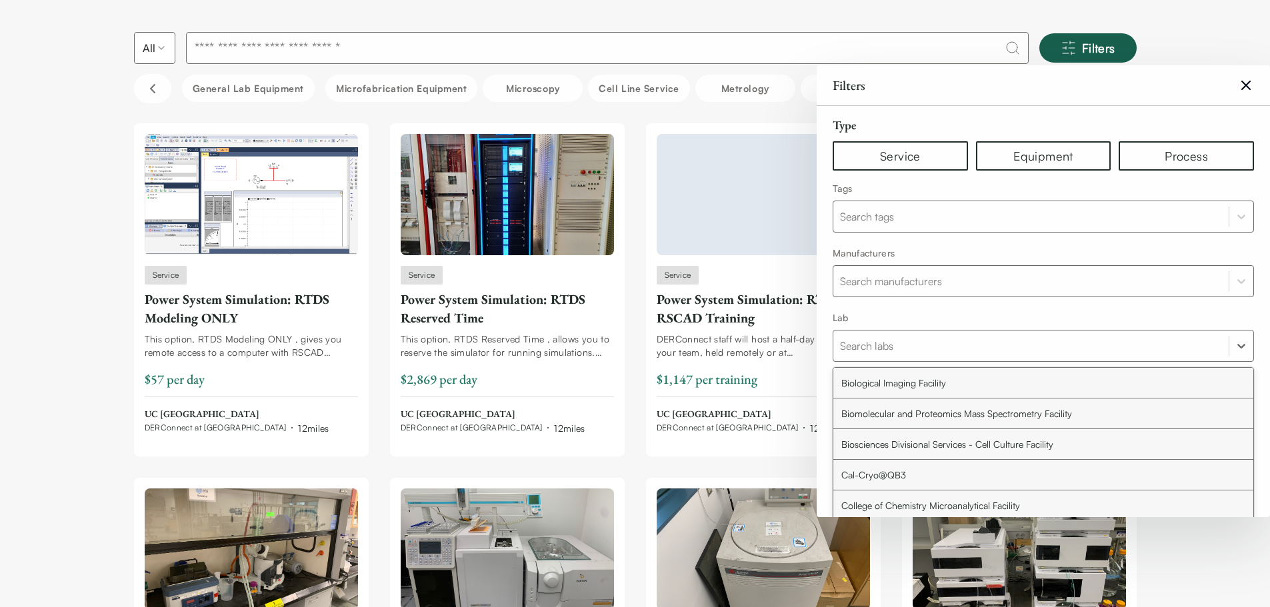  I want to click on button: Service, so click(900, 156).